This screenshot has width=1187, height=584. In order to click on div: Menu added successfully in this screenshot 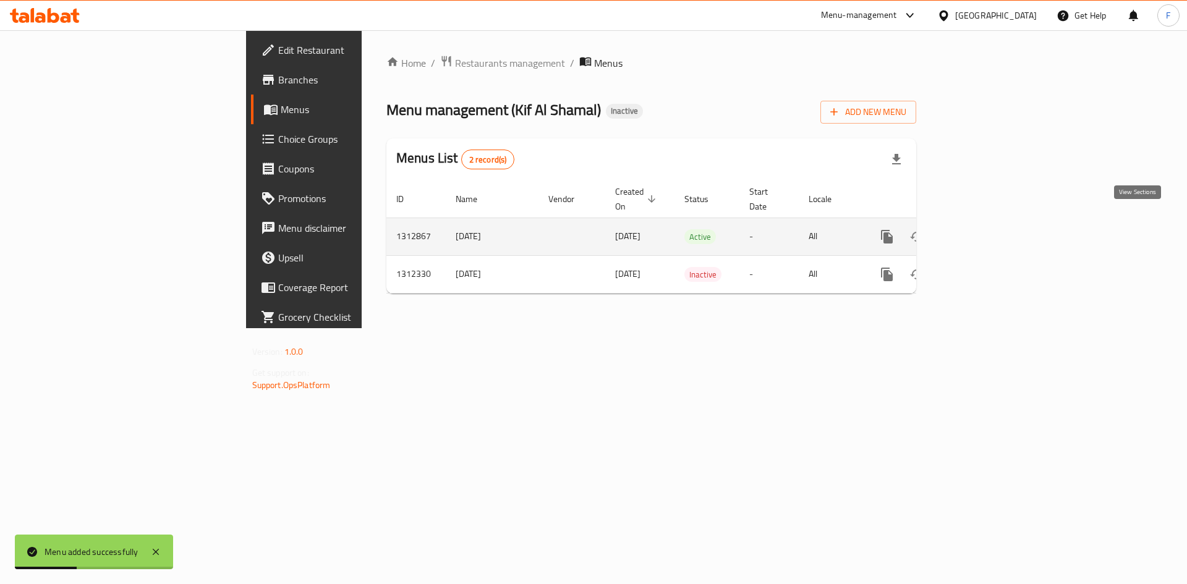, I will do `click(91, 552)`.